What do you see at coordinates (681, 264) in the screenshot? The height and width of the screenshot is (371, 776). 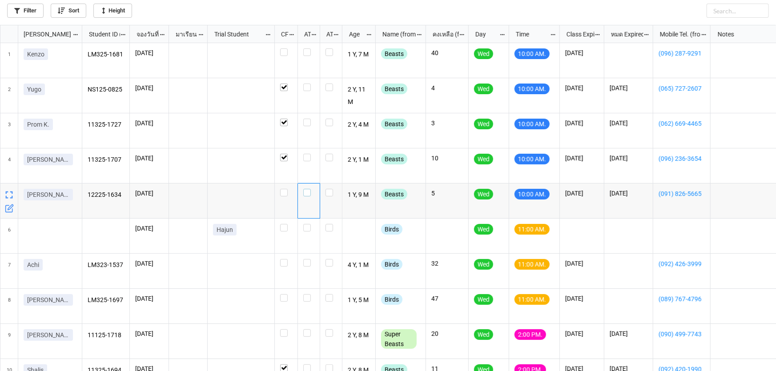 I see `a: (092) 426-3999` at bounding box center [681, 264].